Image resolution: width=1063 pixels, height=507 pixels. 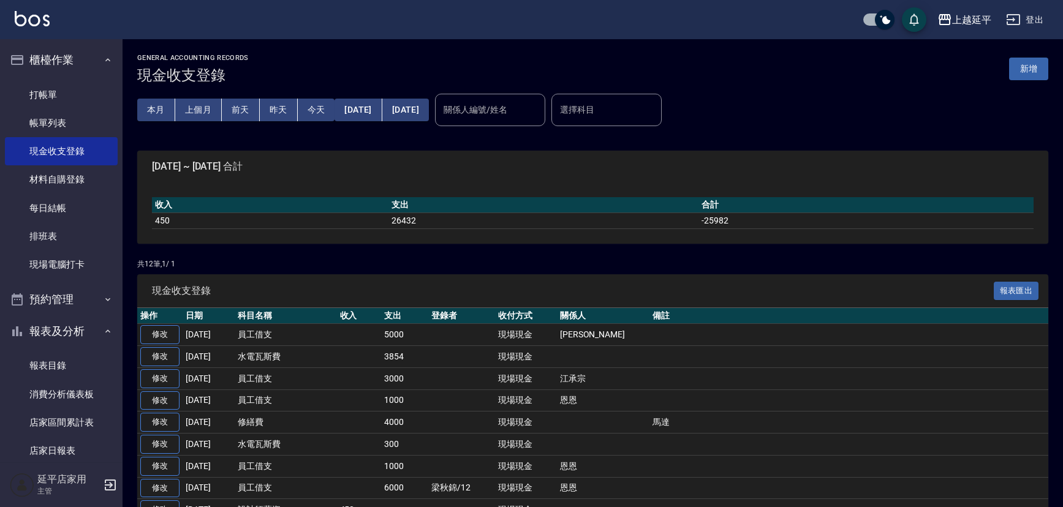 What do you see at coordinates (461, 316) in the screenshot?
I see `th: 登錄者` at bounding box center [461, 316].